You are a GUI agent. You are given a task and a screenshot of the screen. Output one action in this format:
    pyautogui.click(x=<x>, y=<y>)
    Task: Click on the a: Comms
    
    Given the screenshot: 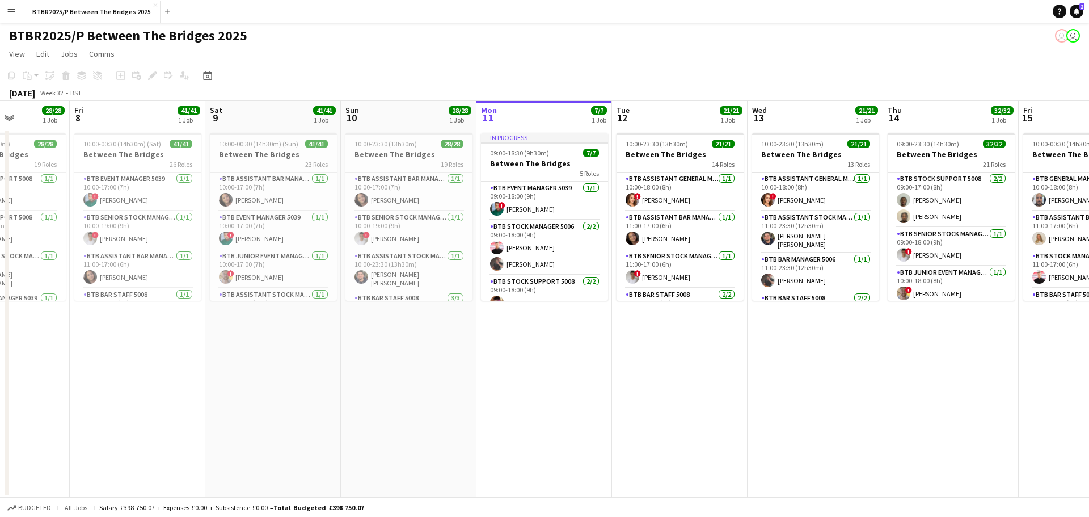 What is the action you would take?
    pyautogui.click(x=101, y=54)
    